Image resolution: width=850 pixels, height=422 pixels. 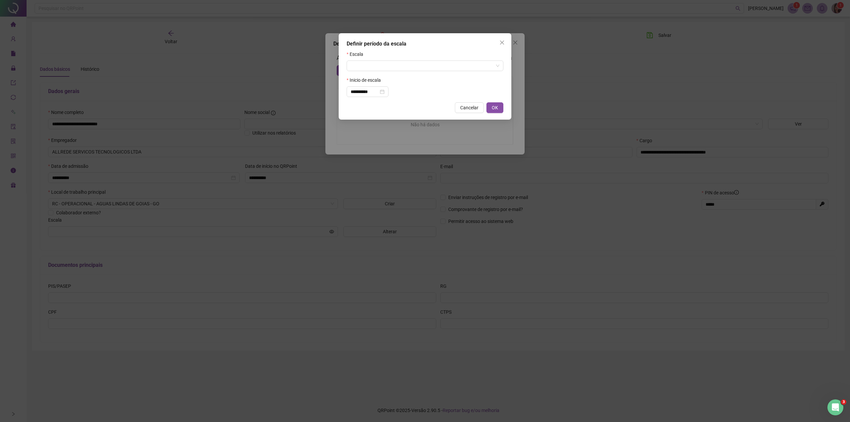 I want to click on span: Cancelar, so click(x=469, y=108).